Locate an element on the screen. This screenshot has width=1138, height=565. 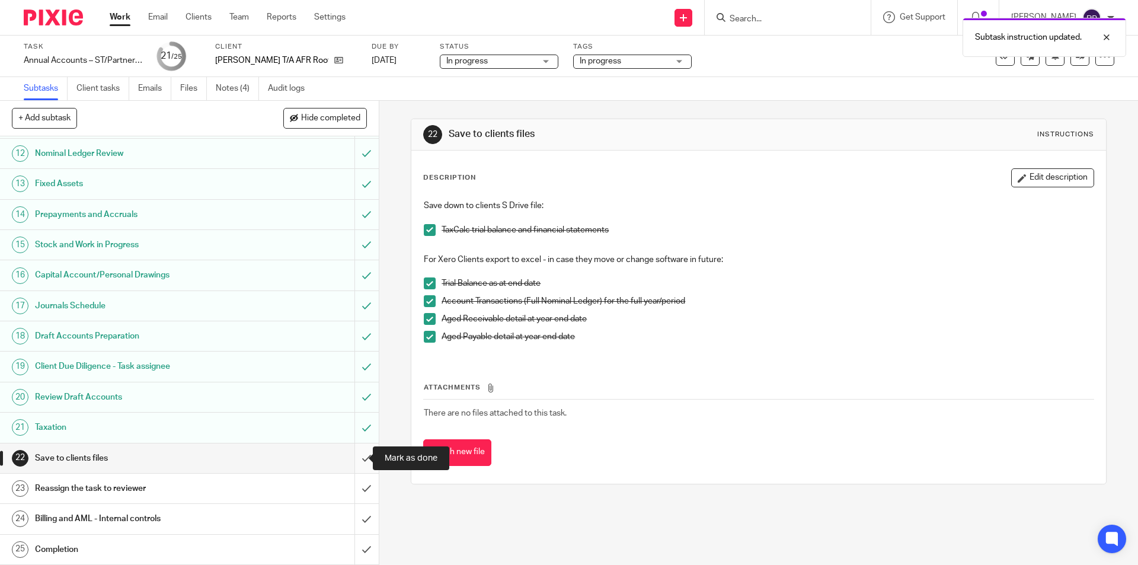
span: Hide completed is located at coordinates (331, 119).